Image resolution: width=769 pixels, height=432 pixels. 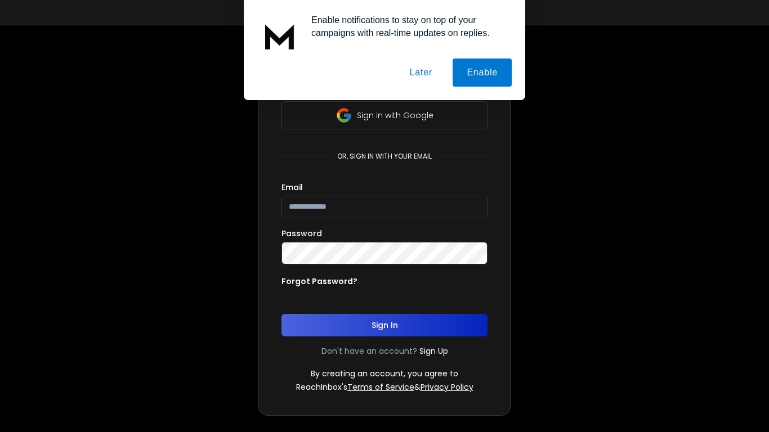 What do you see at coordinates (395, 115) in the screenshot?
I see `p: Sign in with Google` at bounding box center [395, 115].